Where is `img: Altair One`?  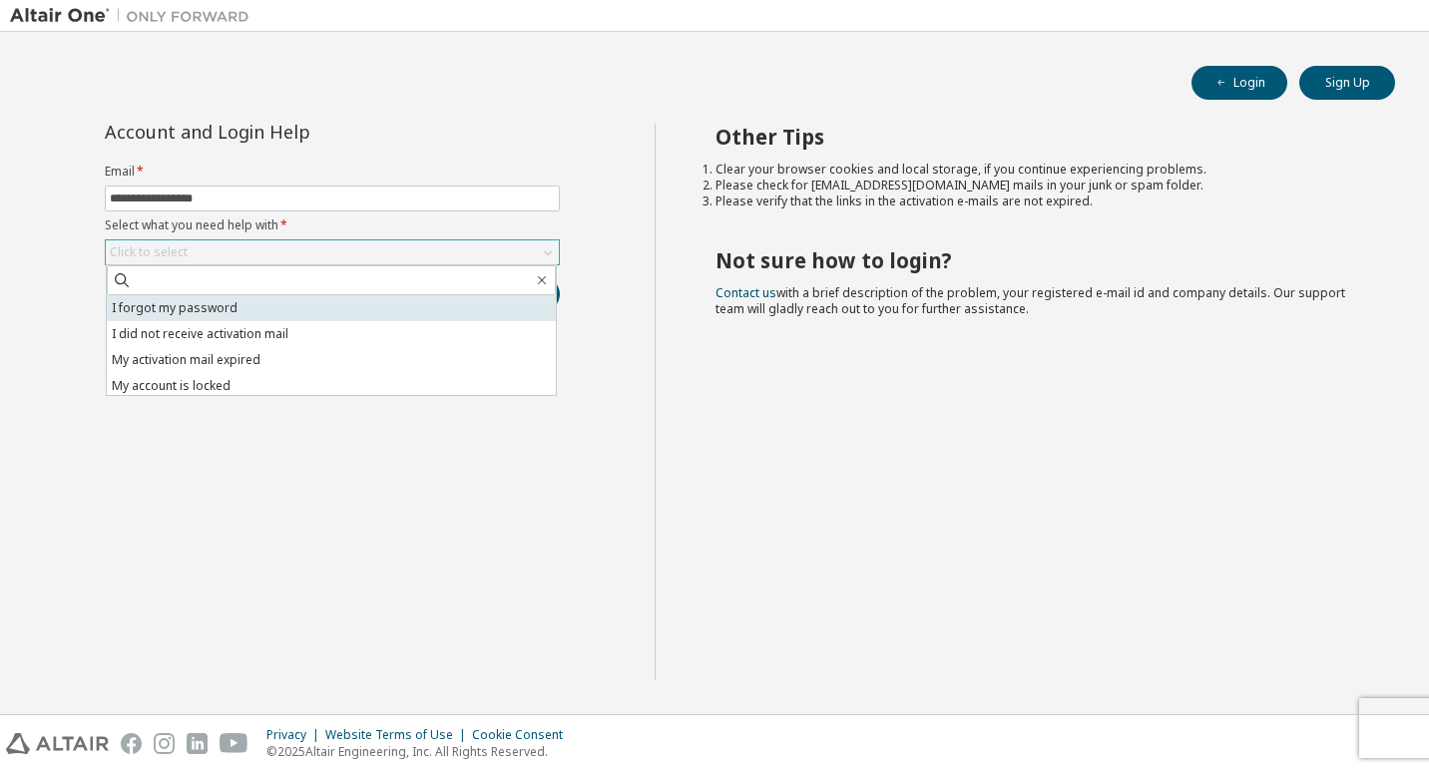 img: Altair One is located at coordinates (135, 16).